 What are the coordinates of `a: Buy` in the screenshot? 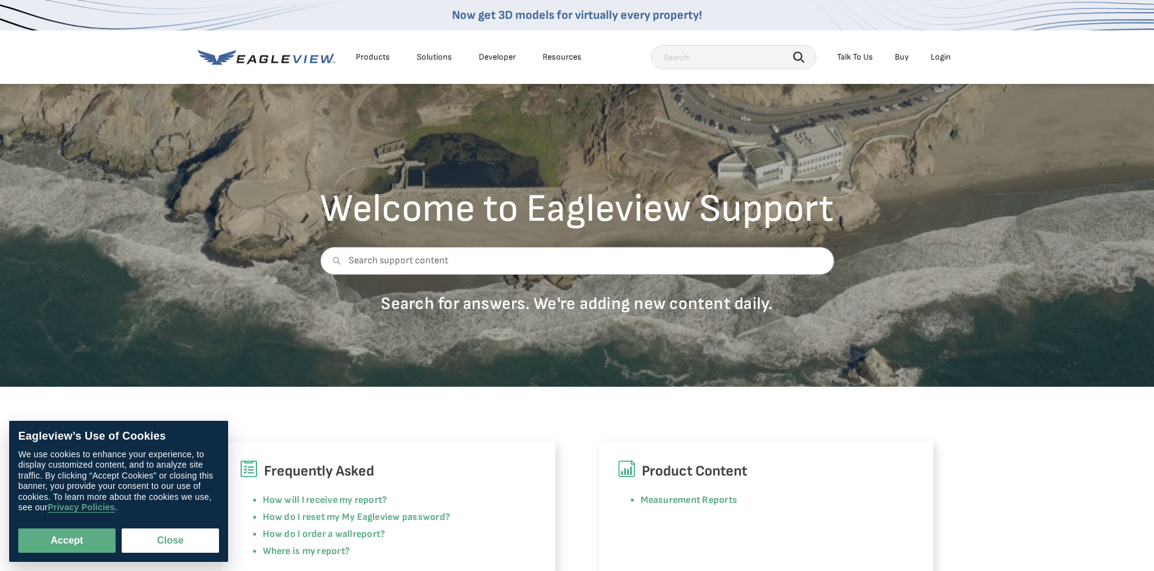 It's located at (902, 57).